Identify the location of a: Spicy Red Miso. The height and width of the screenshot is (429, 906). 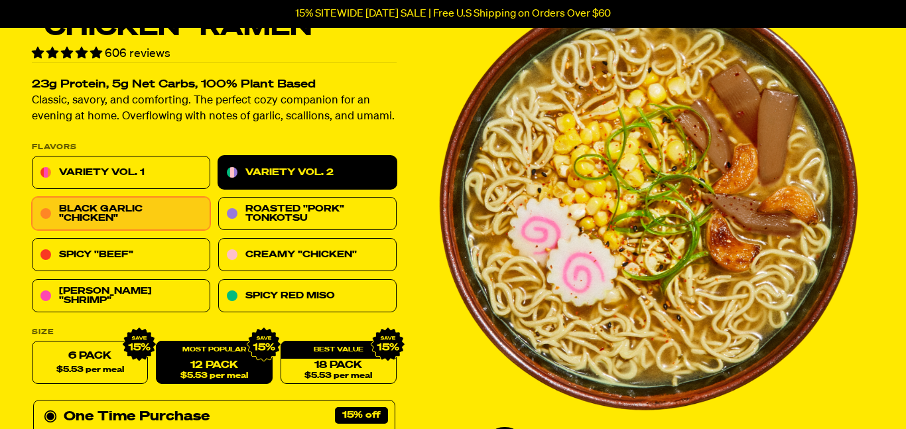
(307, 296).